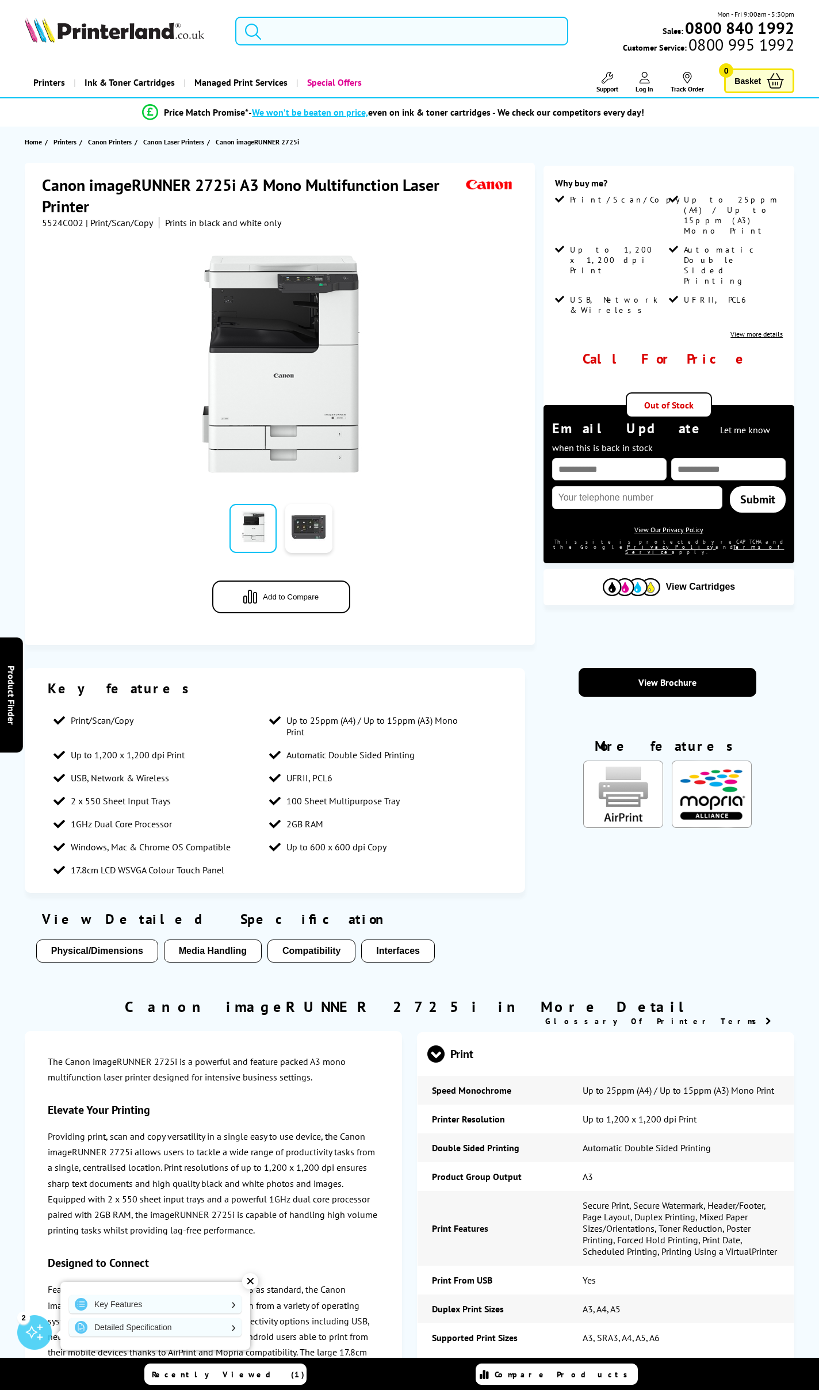 The height and width of the screenshot is (1390, 819). I want to click on td: Speed Monochrome, so click(493, 1090).